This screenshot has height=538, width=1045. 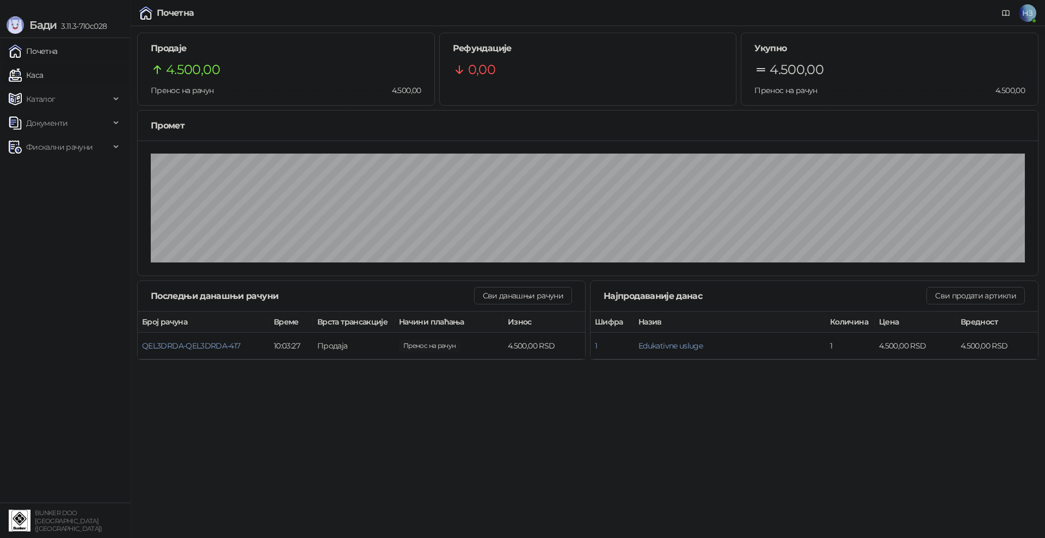 What do you see at coordinates (850, 346) in the screenshot?
I see `td: 1` at bounding box center [850, 346].